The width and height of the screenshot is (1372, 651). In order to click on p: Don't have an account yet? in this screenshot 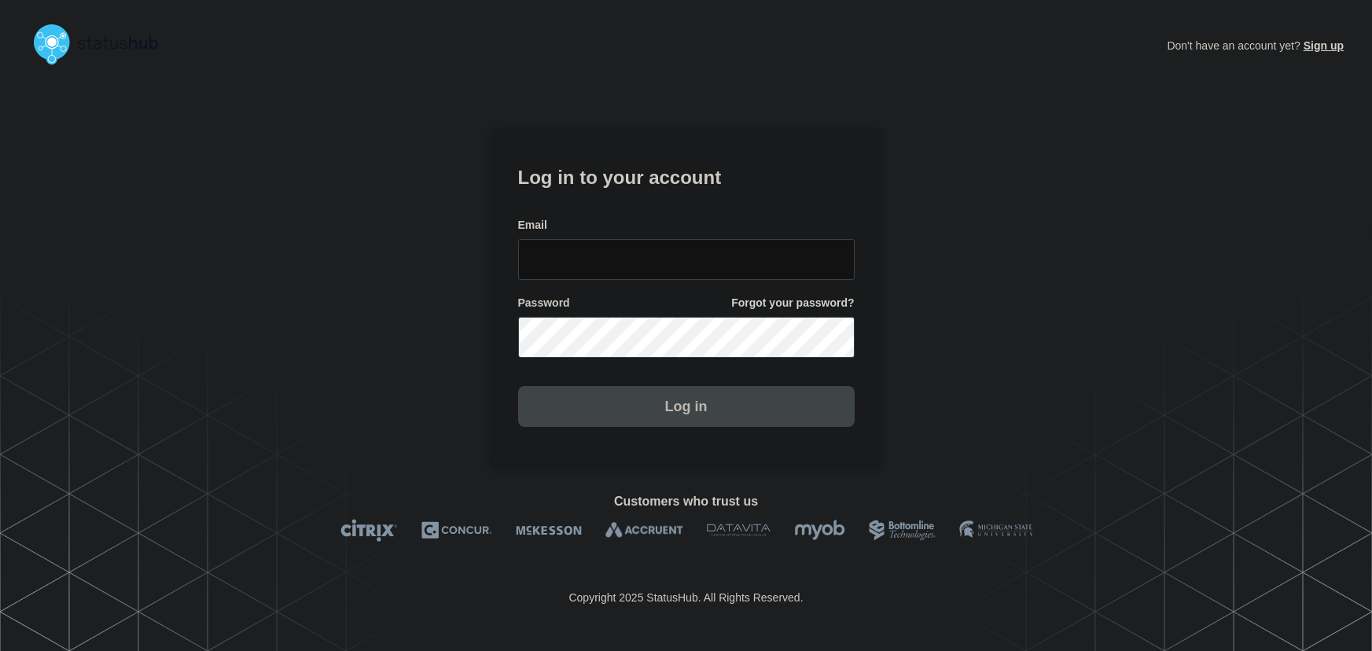, I will do `click(1254, 46)`.